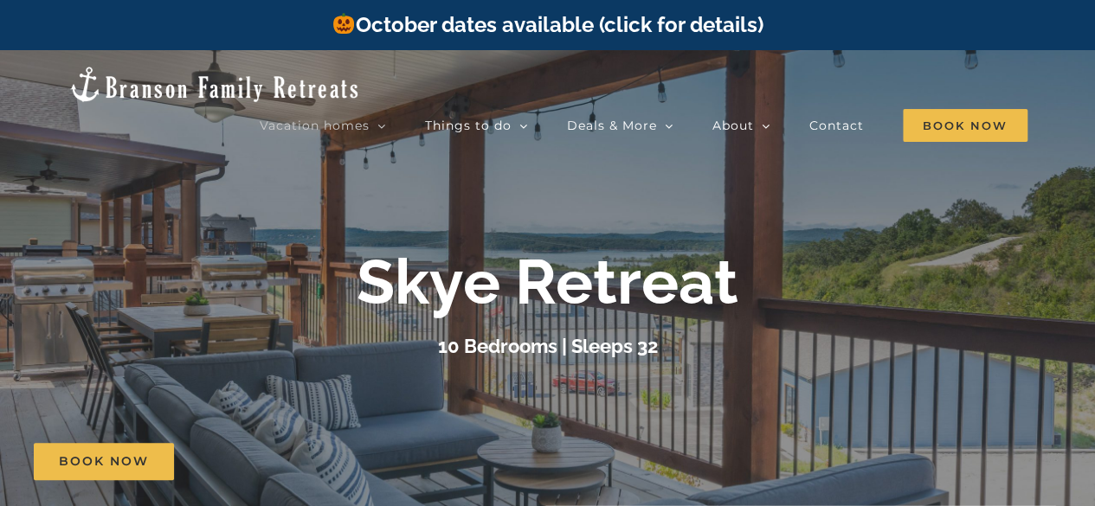  Describe the element at coordinates (547, 24) in the screenshot. I see `a: October dates available (click for details)` at that location.